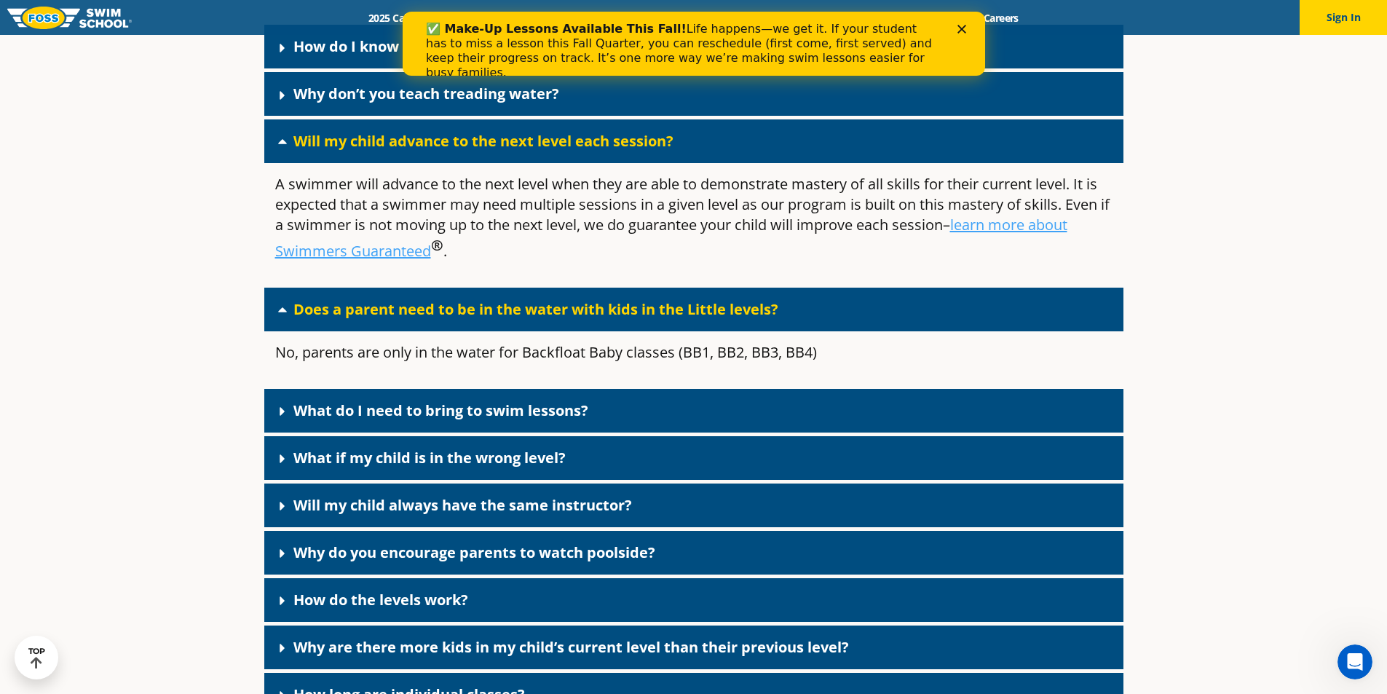 The image size is (1387, 694). What do you see at coordinates (694, 647) in the screenshot?
I see `div: Why are there more kids in my child’s current level than their previous level?` at bounding box center [694, 647].